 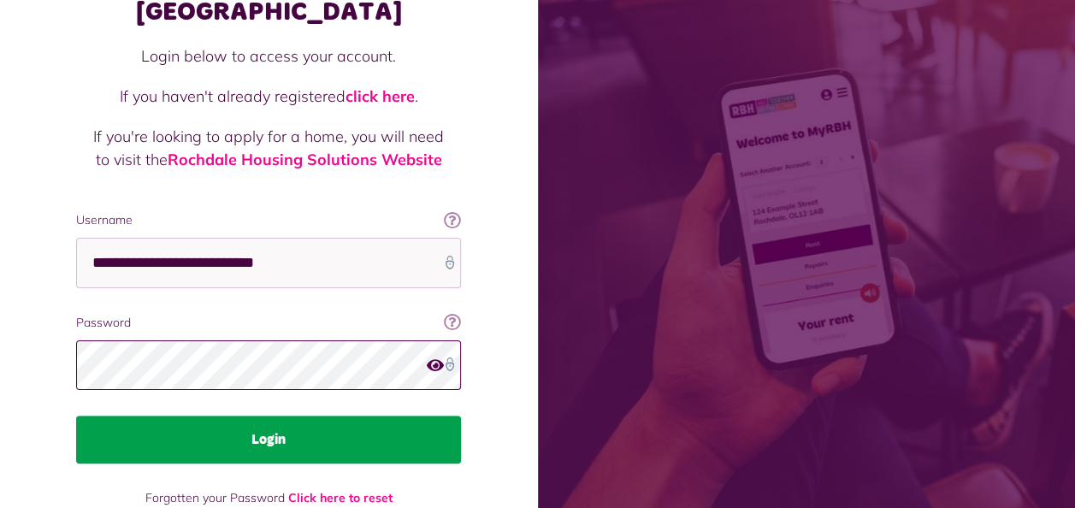 I want to click on a: click here, so click(x=380, y=96).